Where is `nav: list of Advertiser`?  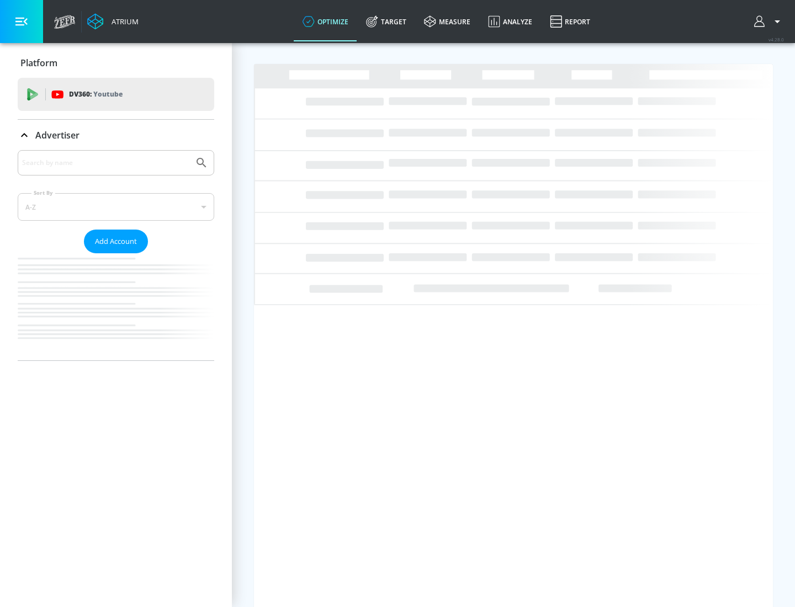 nav: list of Advertiser is located at coordinates (116, 307).